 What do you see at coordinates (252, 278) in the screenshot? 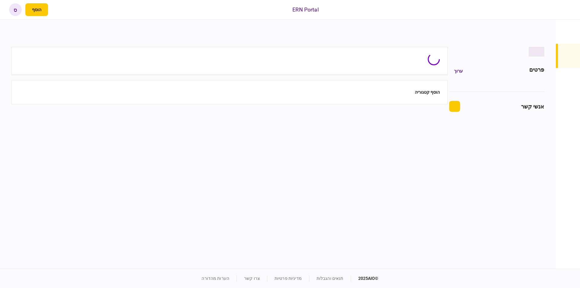
I see `a: צרו קשר` at bounding box center [252, 278].